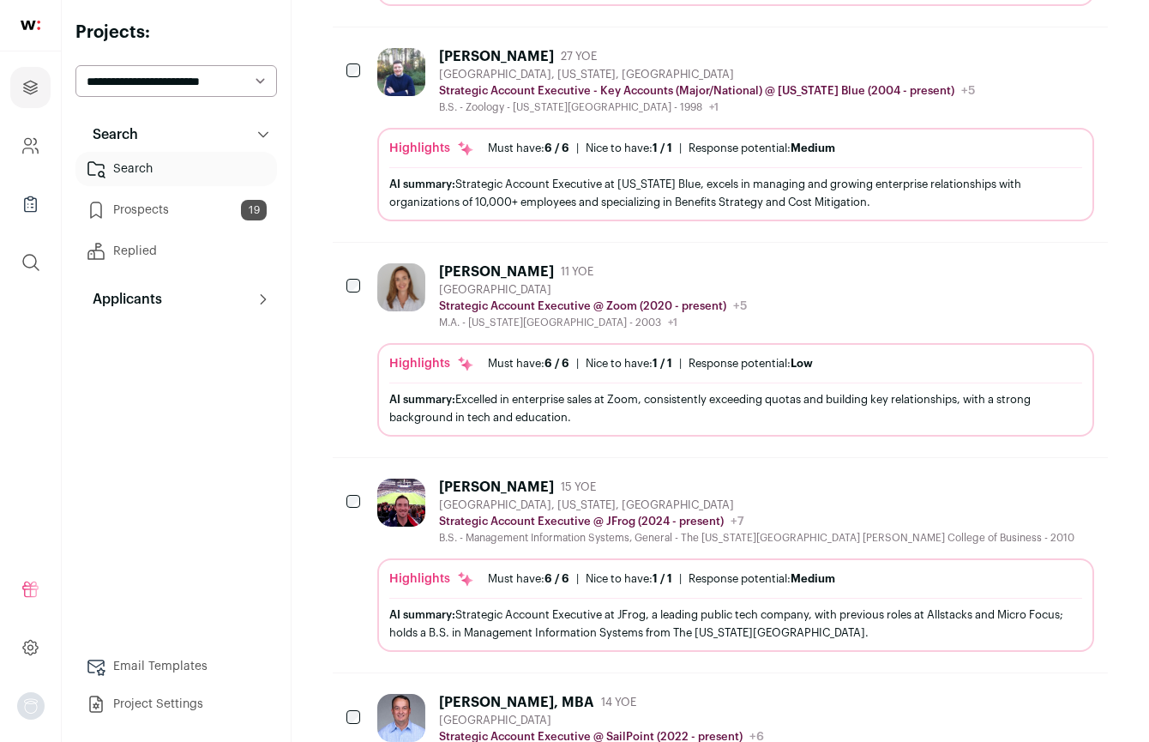 Image resolution: width=1149 pixels, height=742 pixels. What do you see at coordinates (176, 704) in the screenshot?
I see `a: Project Settings` at bounding box center [176, 704].